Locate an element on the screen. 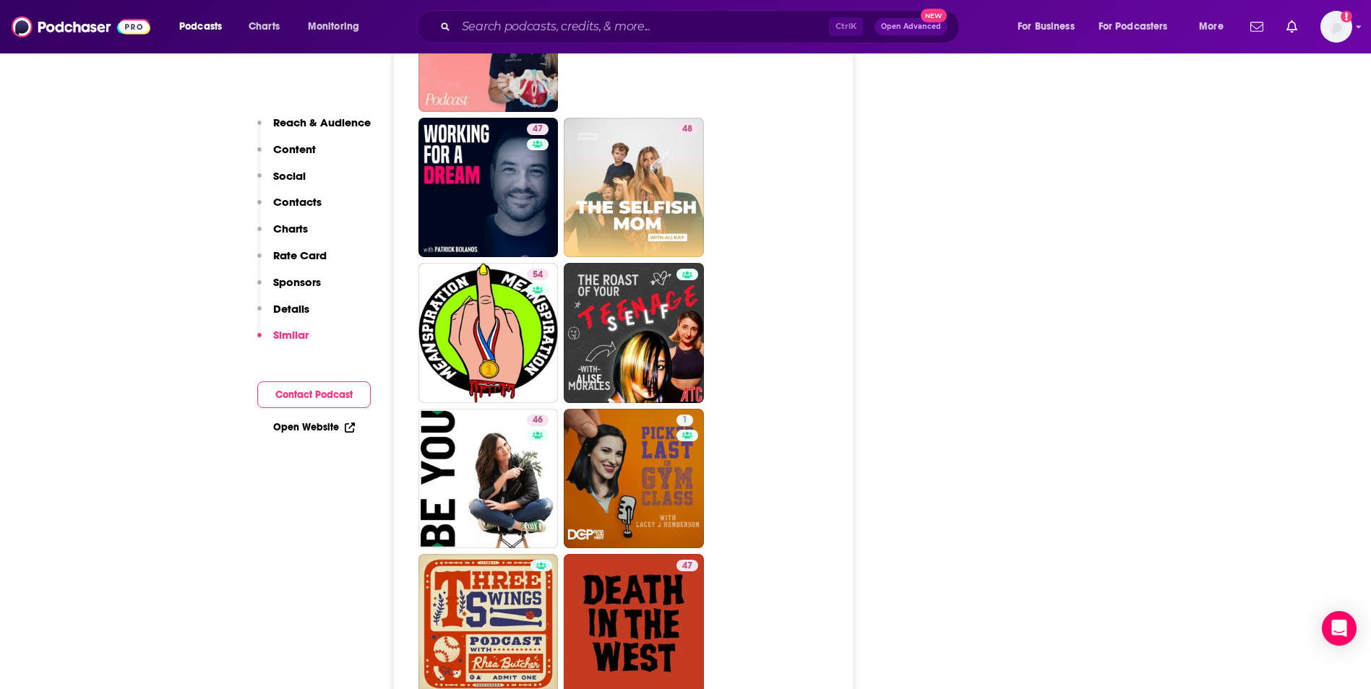 The width and height of the screenshot is (1371, 689). span: 46 is located at coordinates (538, 420).